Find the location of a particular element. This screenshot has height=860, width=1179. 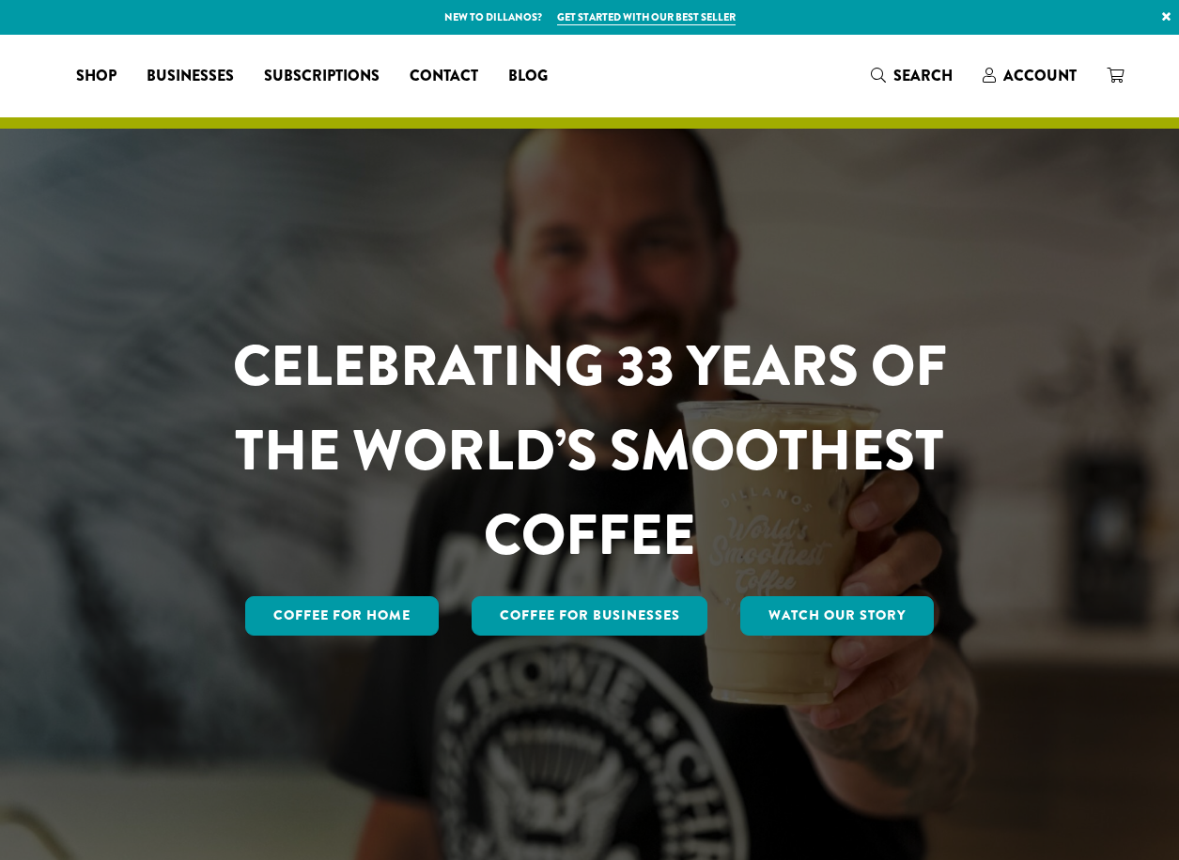

span: Businesses is located at coordinates (190, 76).